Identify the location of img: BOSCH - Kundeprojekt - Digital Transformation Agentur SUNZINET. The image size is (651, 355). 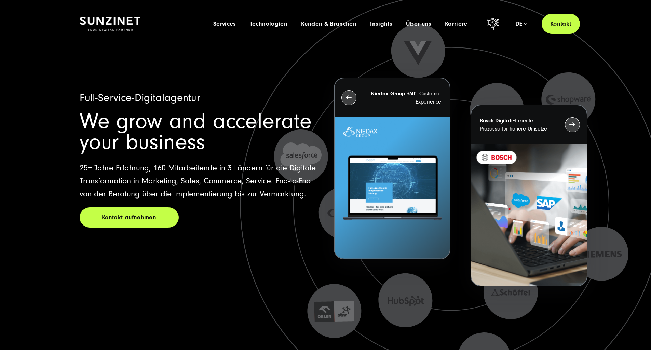
(528, 215).